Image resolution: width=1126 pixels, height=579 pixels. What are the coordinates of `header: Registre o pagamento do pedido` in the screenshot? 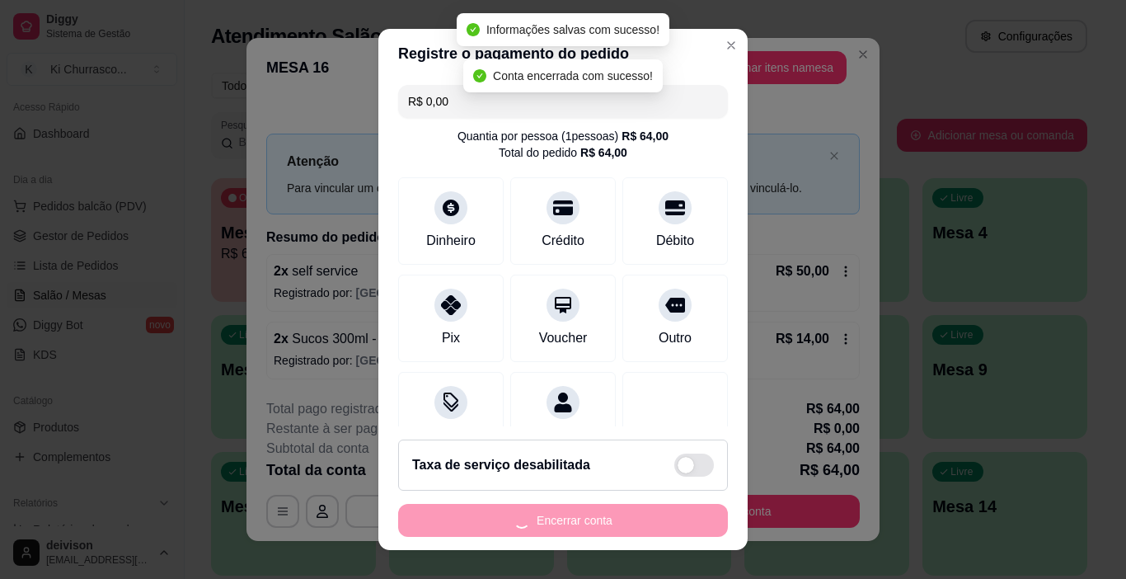 It's located at (563, 54).